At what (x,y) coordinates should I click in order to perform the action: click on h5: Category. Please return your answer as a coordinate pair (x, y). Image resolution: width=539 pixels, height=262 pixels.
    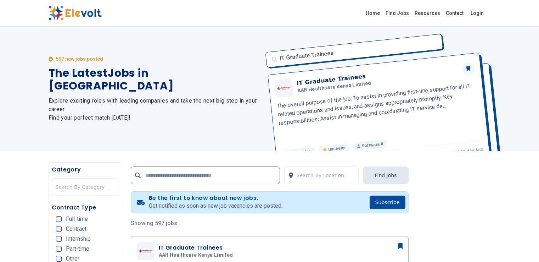
    Looking at the image, I should click on (85, 170).